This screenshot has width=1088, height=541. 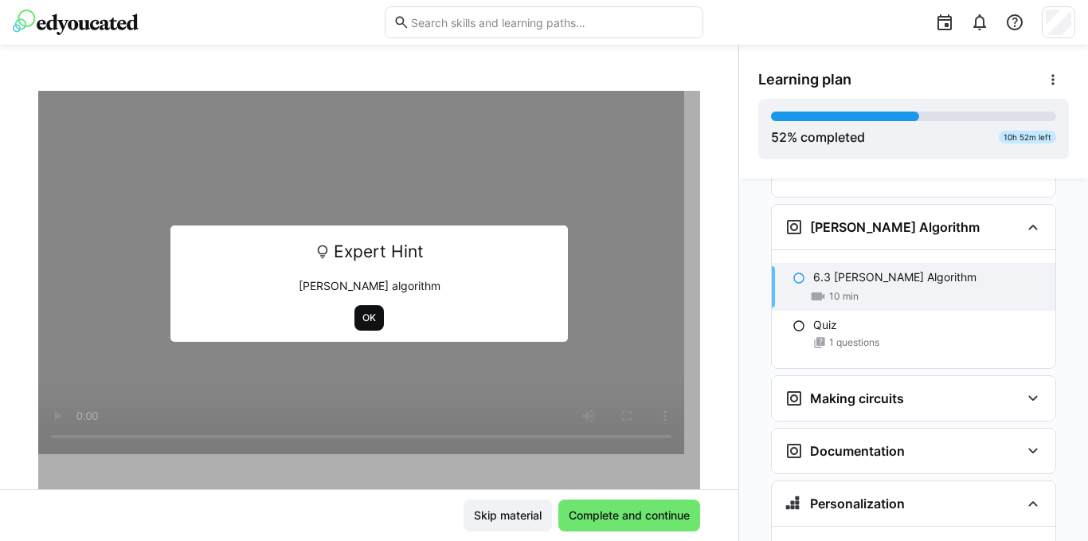 What do you see at coordinates (779, 137) in the screenshot?
I see `span: 52` at bounding box center [779, 137].